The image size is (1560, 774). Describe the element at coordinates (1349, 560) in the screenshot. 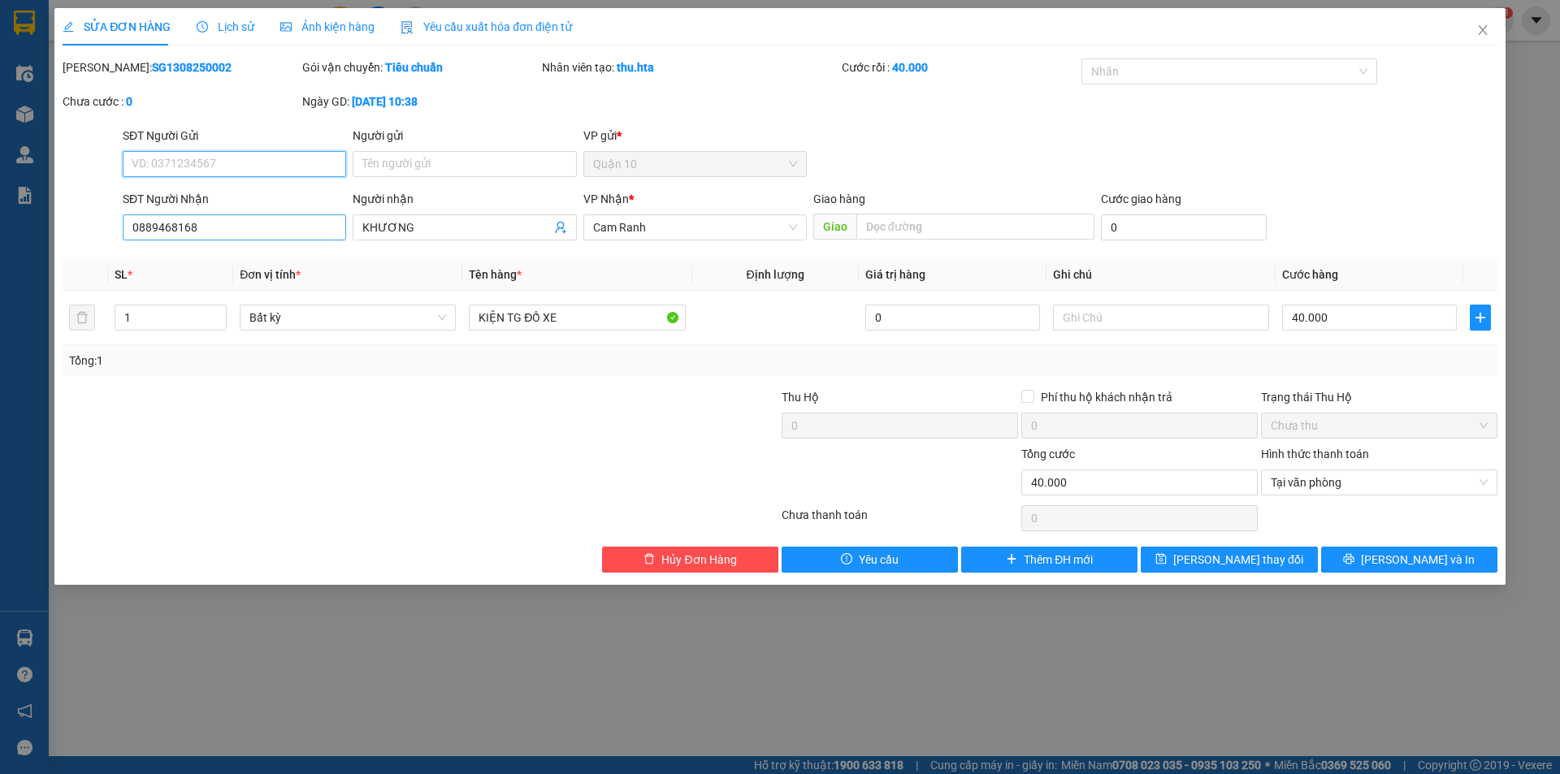

I see `span: printer` at that location.